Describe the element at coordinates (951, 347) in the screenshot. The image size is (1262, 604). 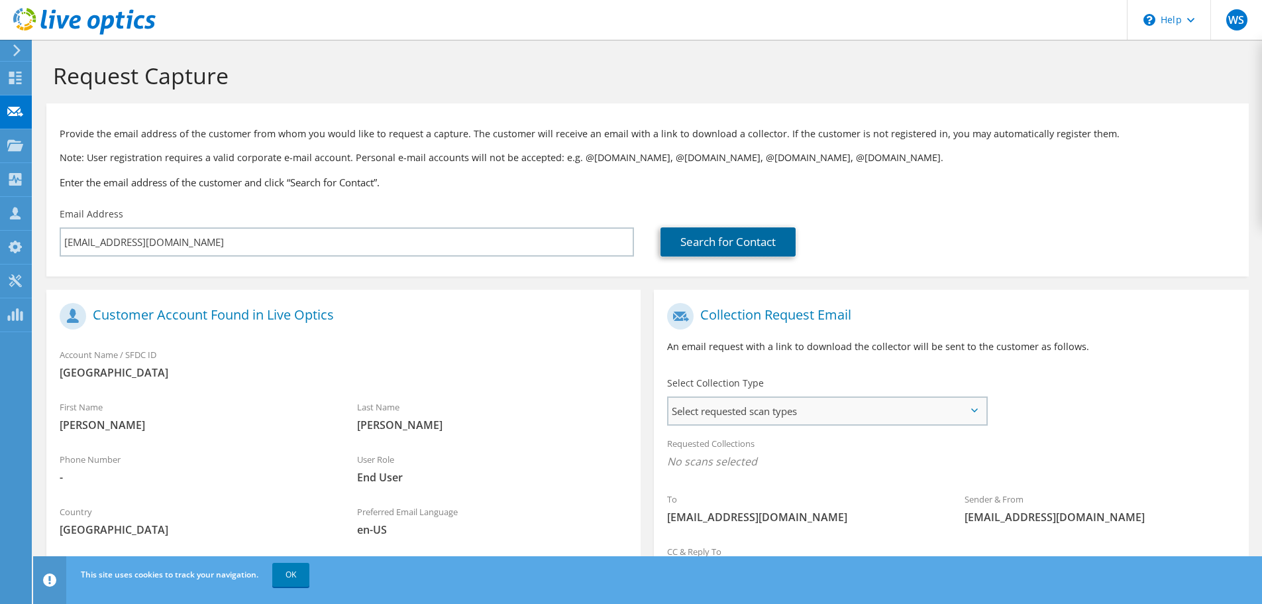
I see `p: An email request with a link to download the collector will be sent to the customer as follows.` at that location.